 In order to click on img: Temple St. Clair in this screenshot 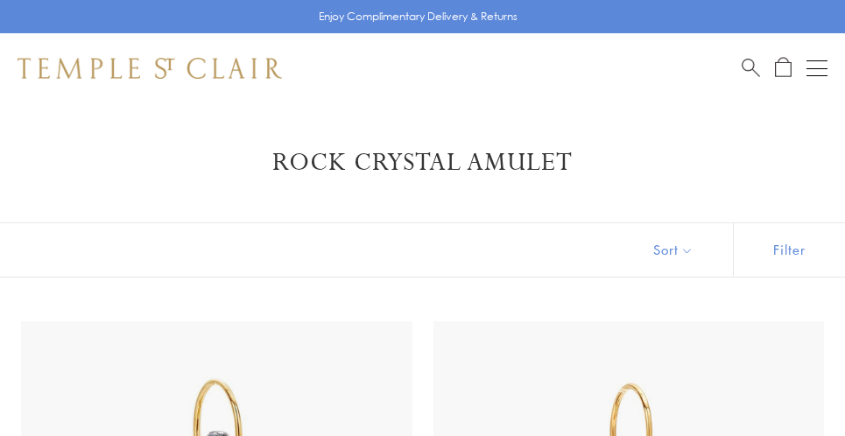, I will do `click(150, 68)`.